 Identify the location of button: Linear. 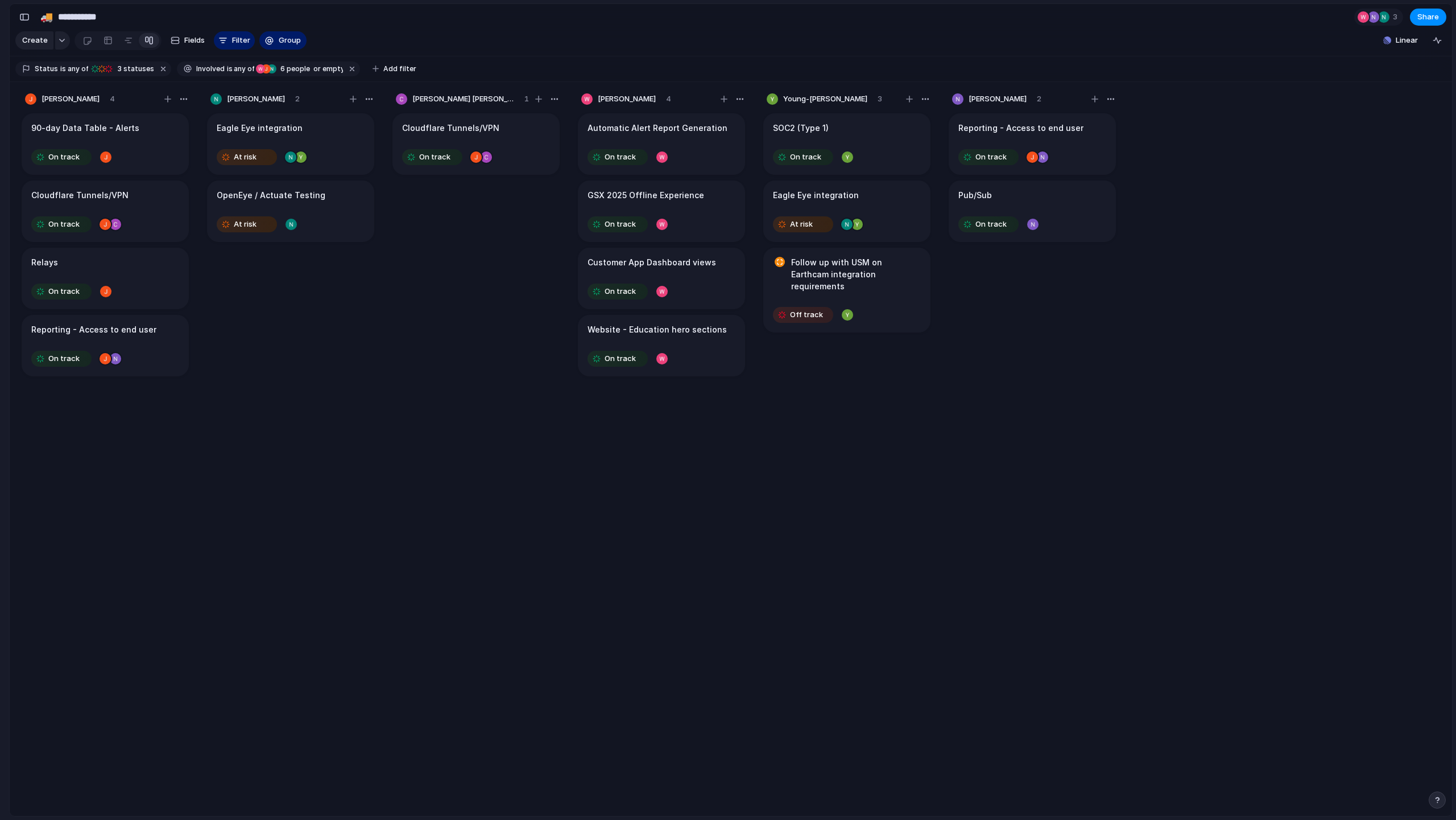
(1401, 40).